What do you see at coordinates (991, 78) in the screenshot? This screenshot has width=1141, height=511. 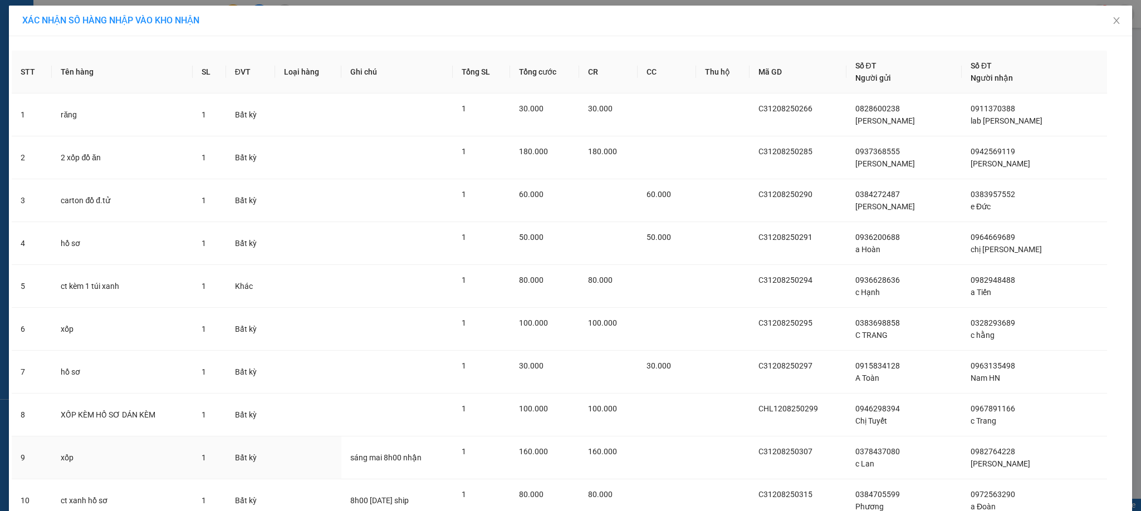 I see `span: Người nhận` at bounding box center [991, 78].